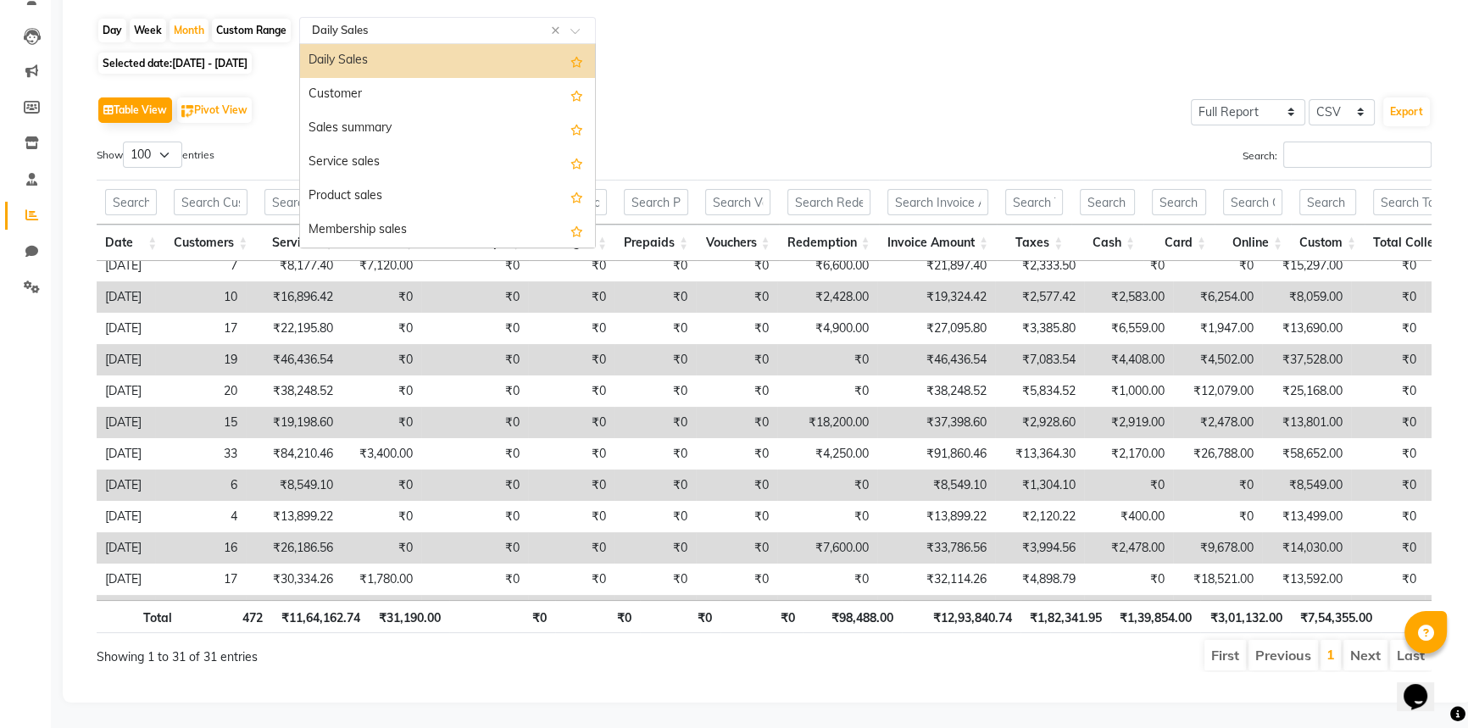 The height and width of the screenshot is (728, 1468). I want to click on td: ₹2,577.42, so click(1039, 297).